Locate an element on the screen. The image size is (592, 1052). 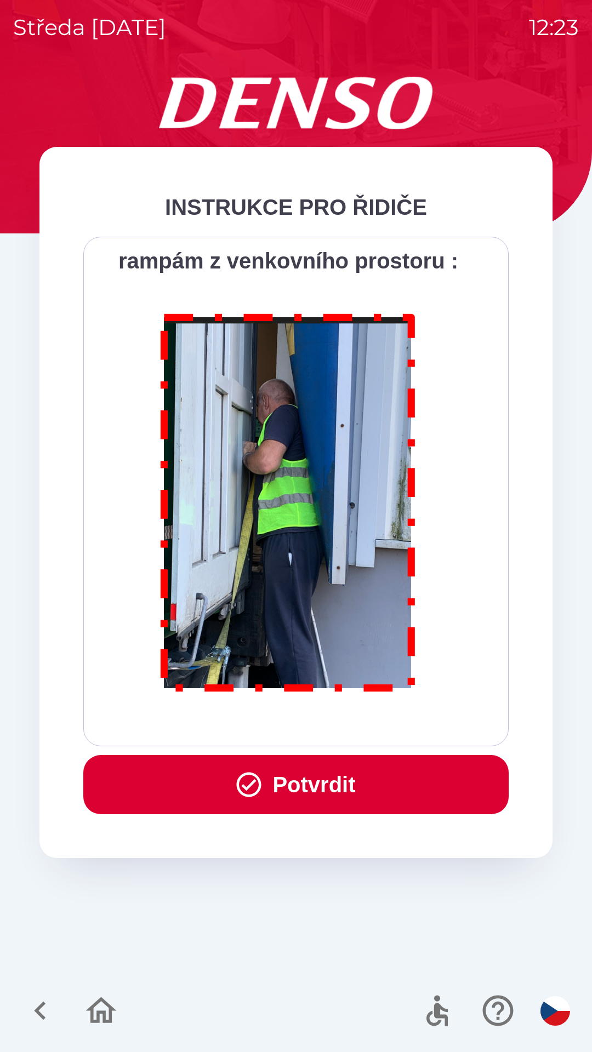
p: 12:23 is located at coordinates (554, 27).